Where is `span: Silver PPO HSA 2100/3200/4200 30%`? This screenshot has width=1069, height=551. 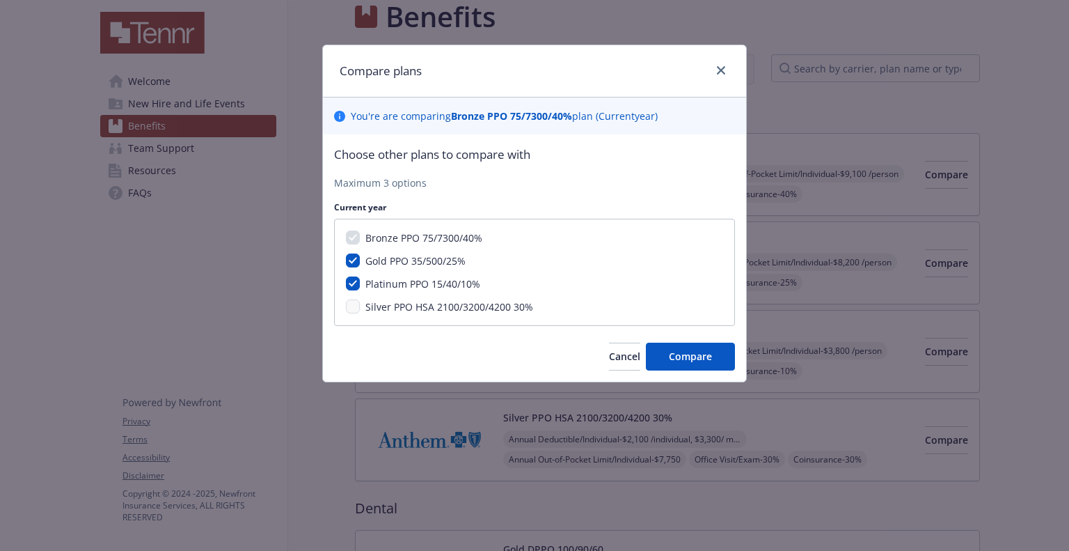 span: Silver PPO HSA 2100/3200/4200 30% is located at coordinates (449, 306).